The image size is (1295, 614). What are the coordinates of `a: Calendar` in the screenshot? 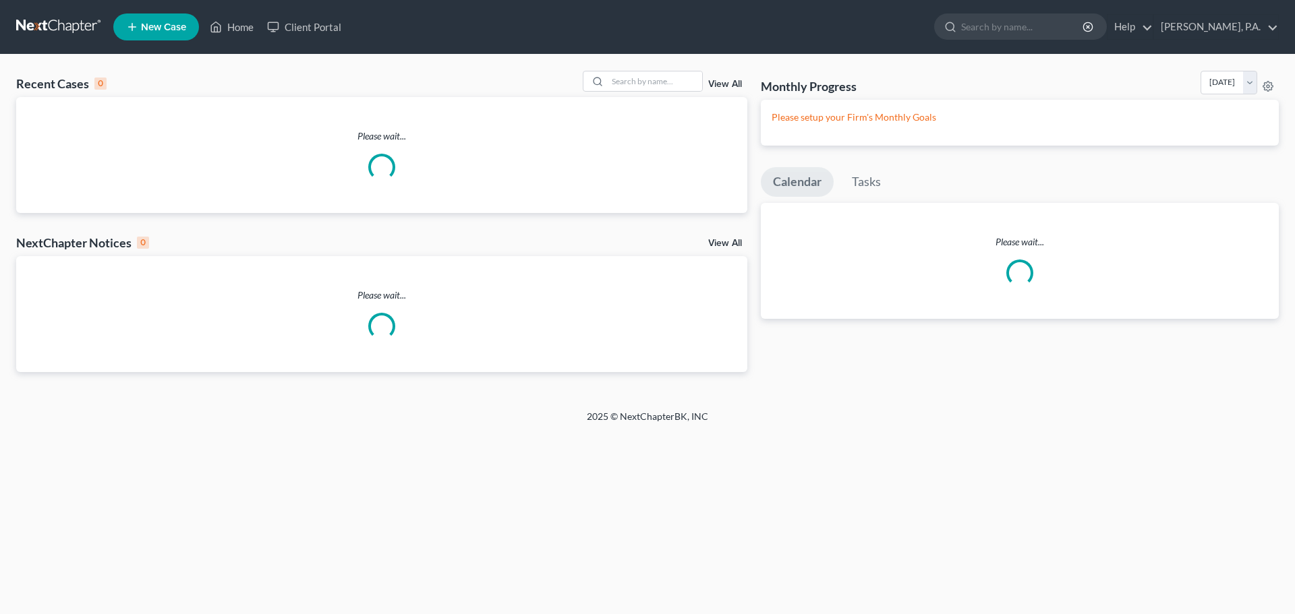 It's located at (797, 182).